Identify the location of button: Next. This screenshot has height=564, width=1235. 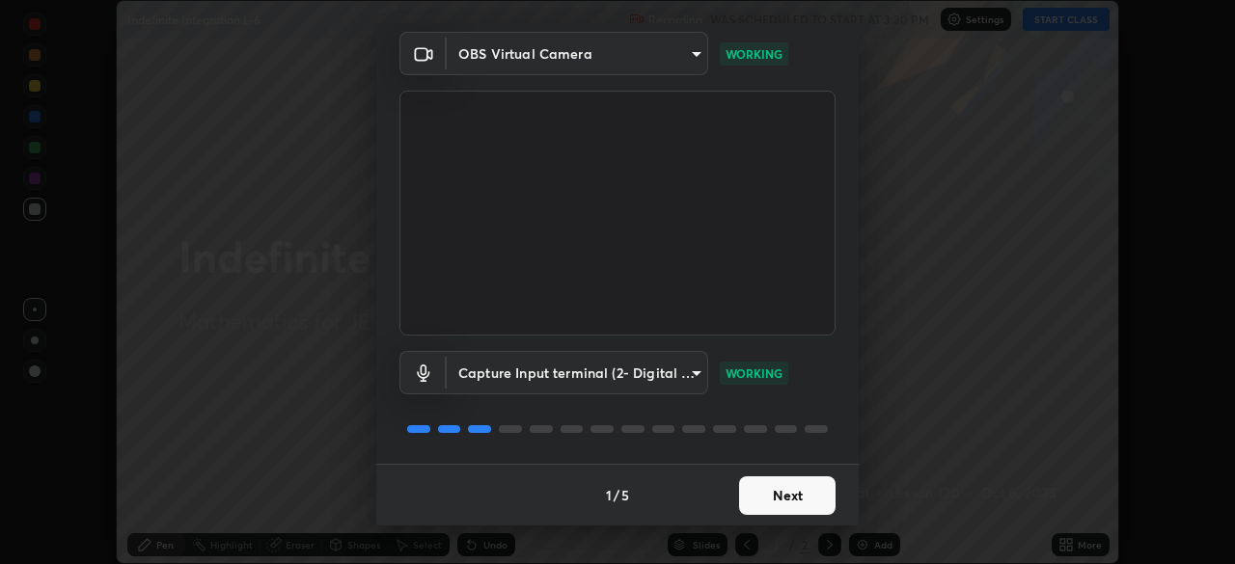
(787, 496).